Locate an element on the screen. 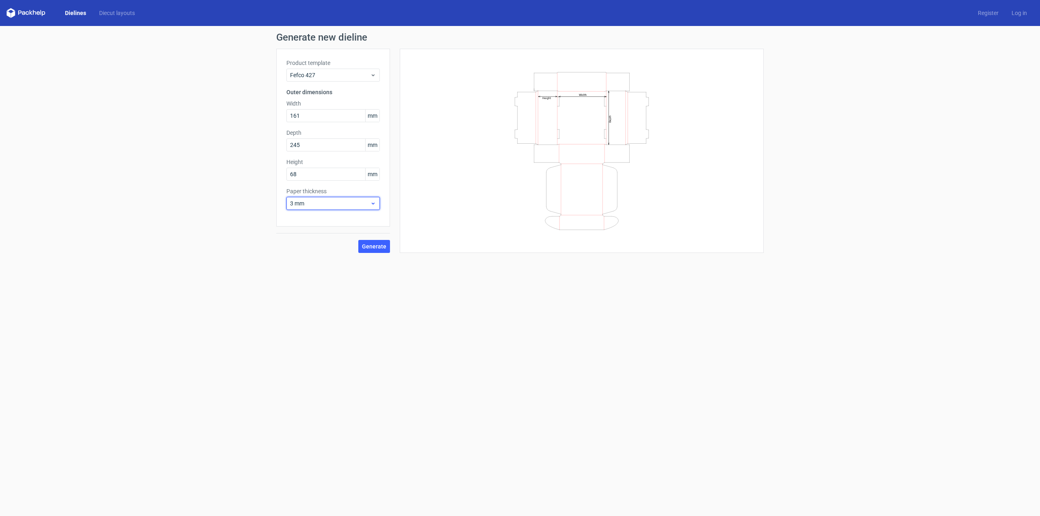 The width and height of the screenshot is (1040, 516). label: Depth is located at coordinates (333, 133).